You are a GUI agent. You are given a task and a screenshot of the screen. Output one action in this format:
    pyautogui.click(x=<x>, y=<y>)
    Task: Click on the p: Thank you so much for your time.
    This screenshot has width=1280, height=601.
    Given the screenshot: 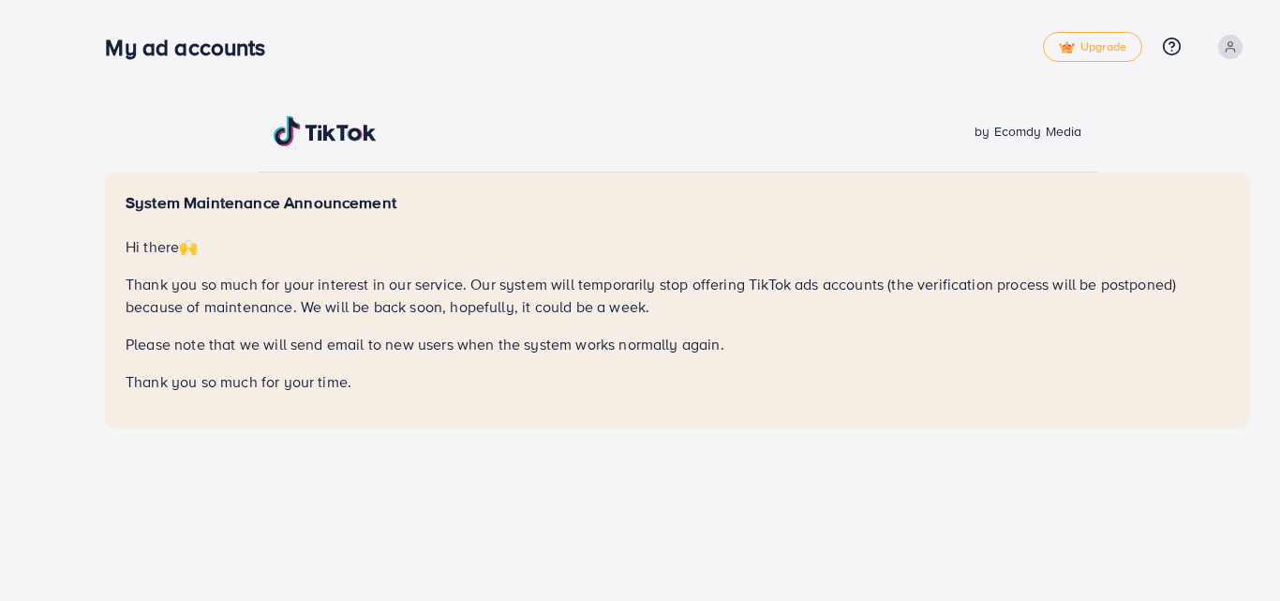 What is the action you would take?
    pyautogui.click(x=677, y=381)
    